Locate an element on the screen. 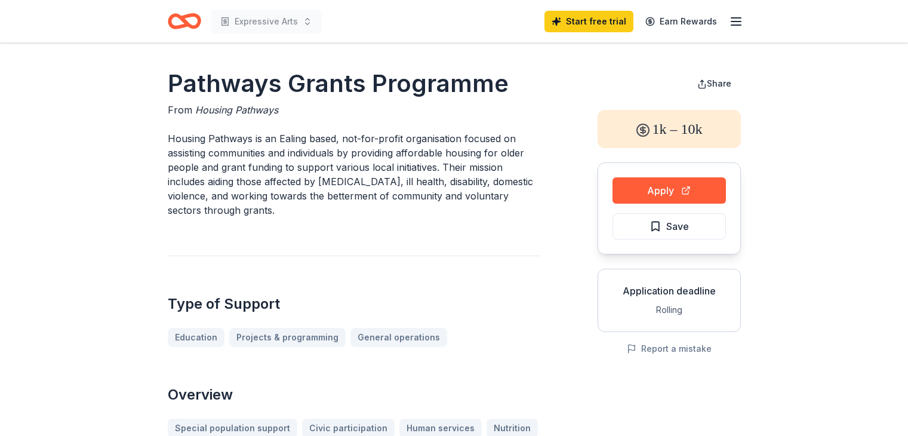 This screenshot has width=908, height=436. a: Start free trial is located at coordinates (589, 21).